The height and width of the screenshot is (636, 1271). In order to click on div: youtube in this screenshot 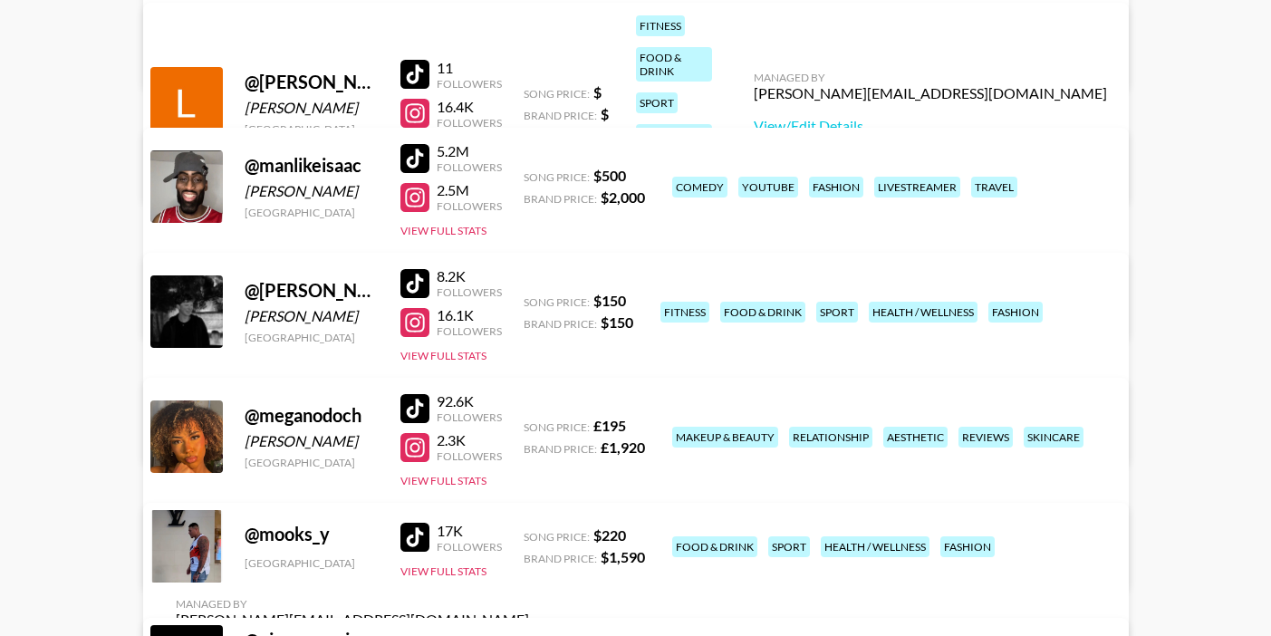, I will do `click(768, 187)`.